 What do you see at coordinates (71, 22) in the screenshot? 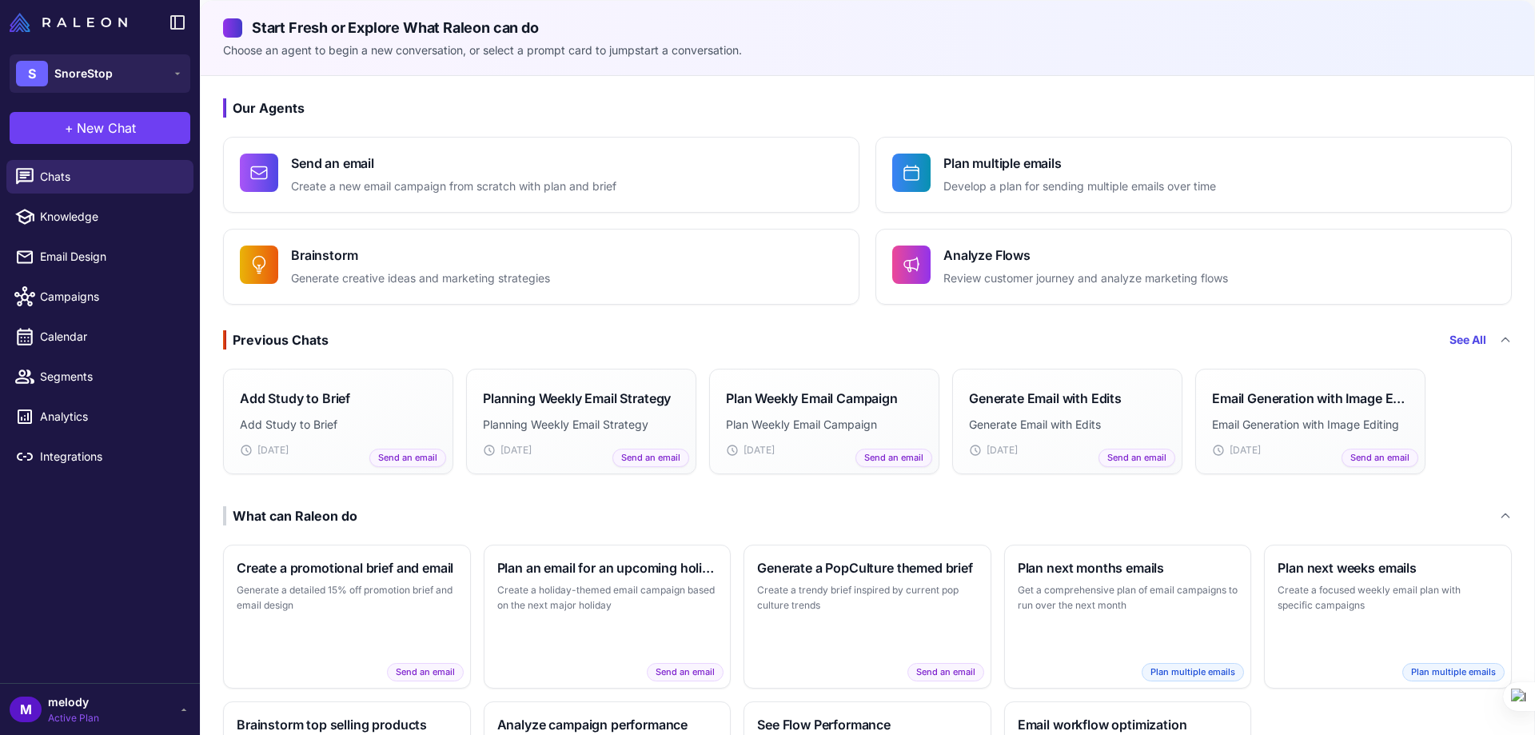
I see `a: Raleon Logo` at bounding box center [71, 22].